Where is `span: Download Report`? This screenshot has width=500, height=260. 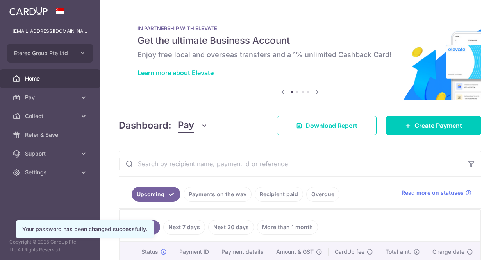
span: Download Report is located at coordinates (332, 125).